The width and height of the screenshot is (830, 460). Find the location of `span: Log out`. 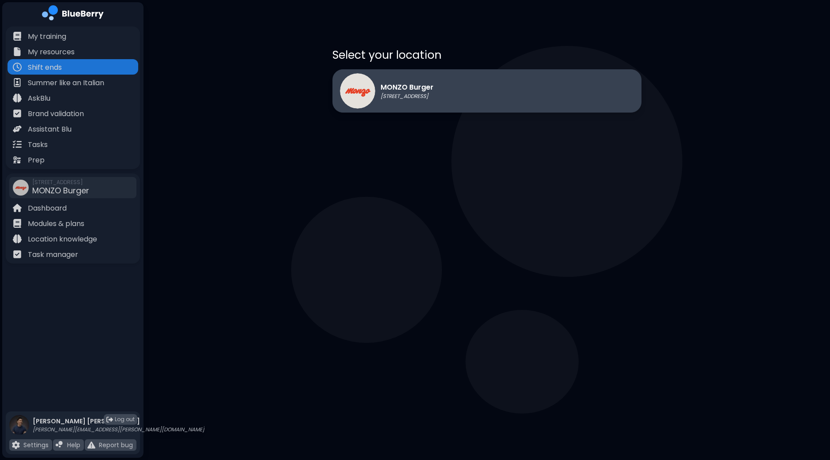

span: Log out is located at coordinates (124, 419).